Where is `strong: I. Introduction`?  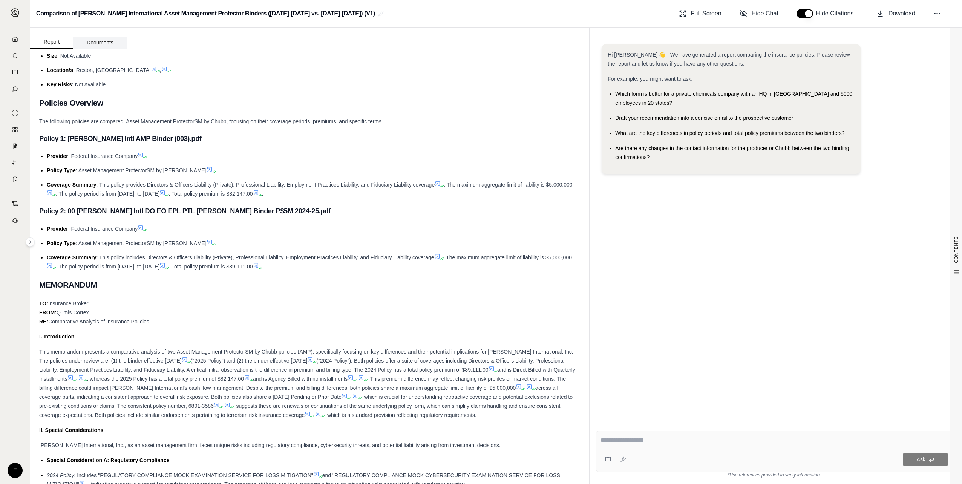
strong: I. Introduction is located at coordinates (57, 337).